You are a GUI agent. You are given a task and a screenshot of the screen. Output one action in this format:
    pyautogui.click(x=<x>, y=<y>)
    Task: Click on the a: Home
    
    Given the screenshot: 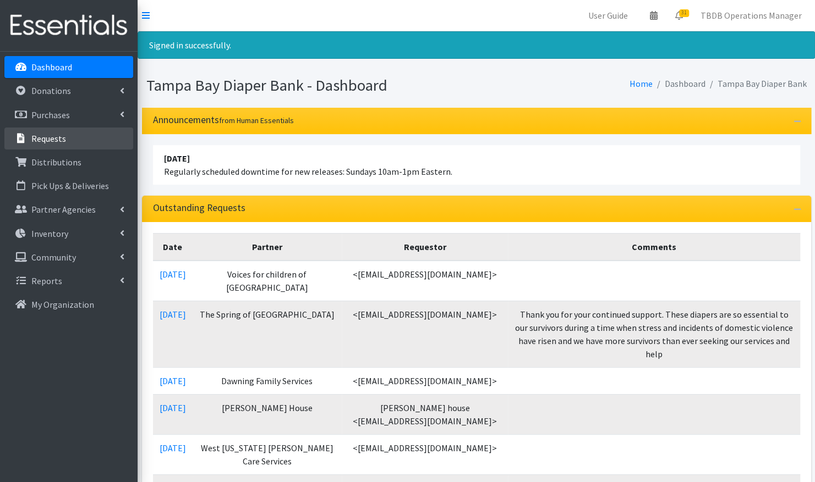 What is the action you would take?
    pyautogui.click(x=641, y=84)
    